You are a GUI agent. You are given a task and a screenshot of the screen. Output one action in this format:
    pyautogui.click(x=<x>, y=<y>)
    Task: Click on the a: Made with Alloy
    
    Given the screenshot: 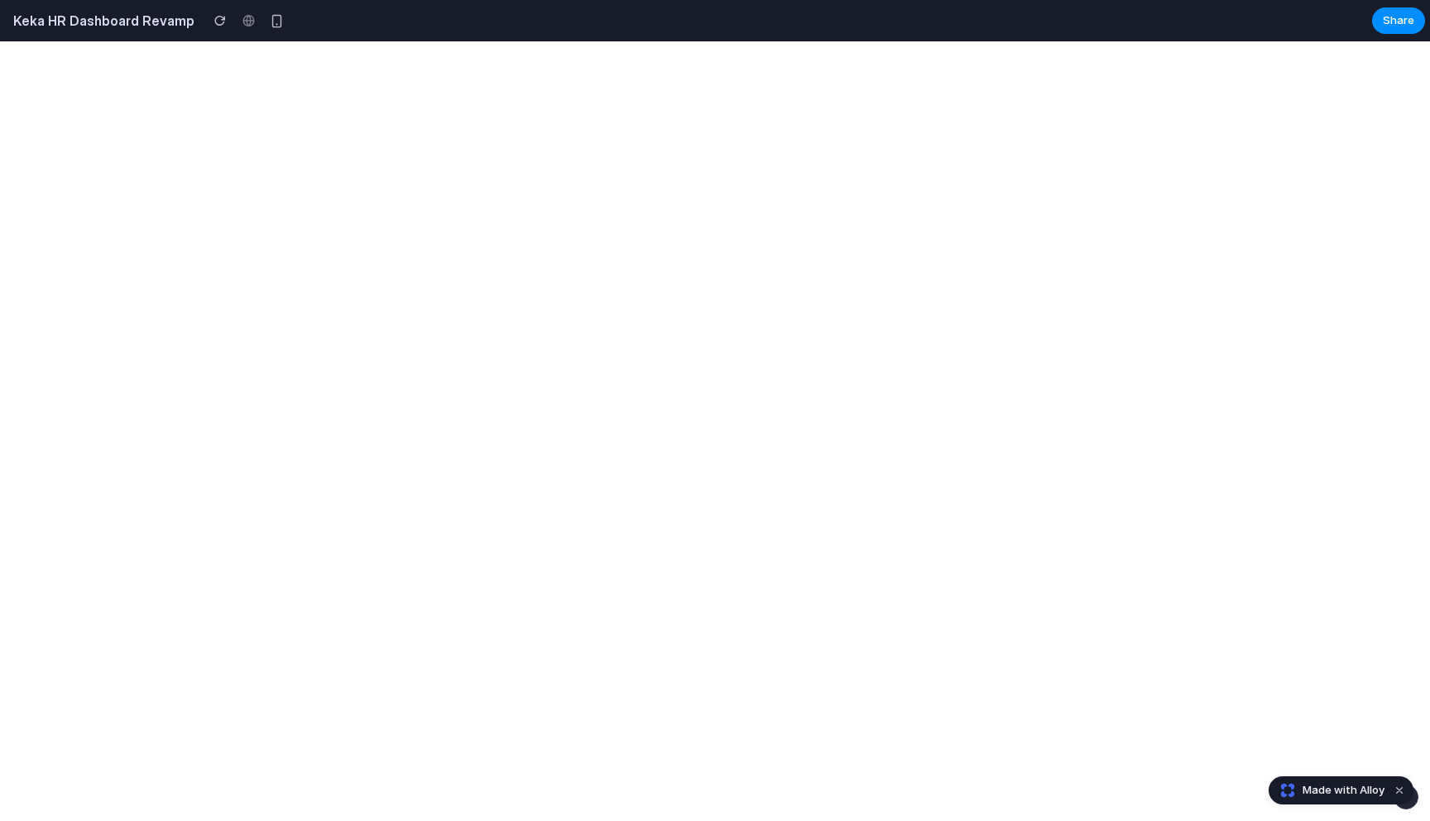 What is the action you would take?
    pyautogui.click(x=1327, y=790)
    